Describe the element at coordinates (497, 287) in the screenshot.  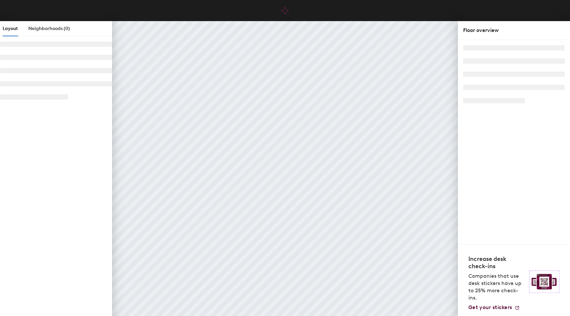
I see `p: Companies that use desk stickers have up to 25% more check-ins.` at that location.